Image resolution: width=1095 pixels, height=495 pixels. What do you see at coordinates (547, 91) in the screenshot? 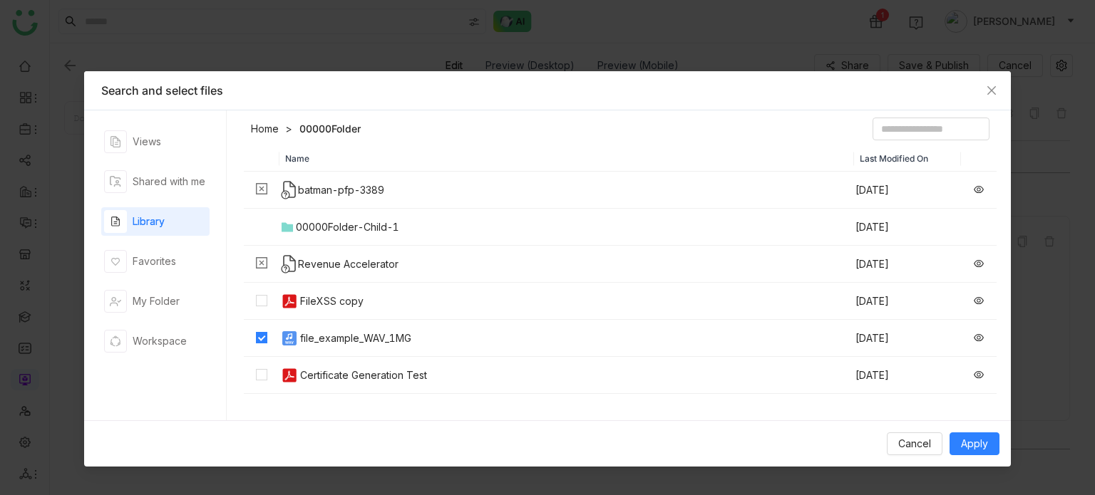
I see `div: Search and select files` at bounding box center [547, 91].